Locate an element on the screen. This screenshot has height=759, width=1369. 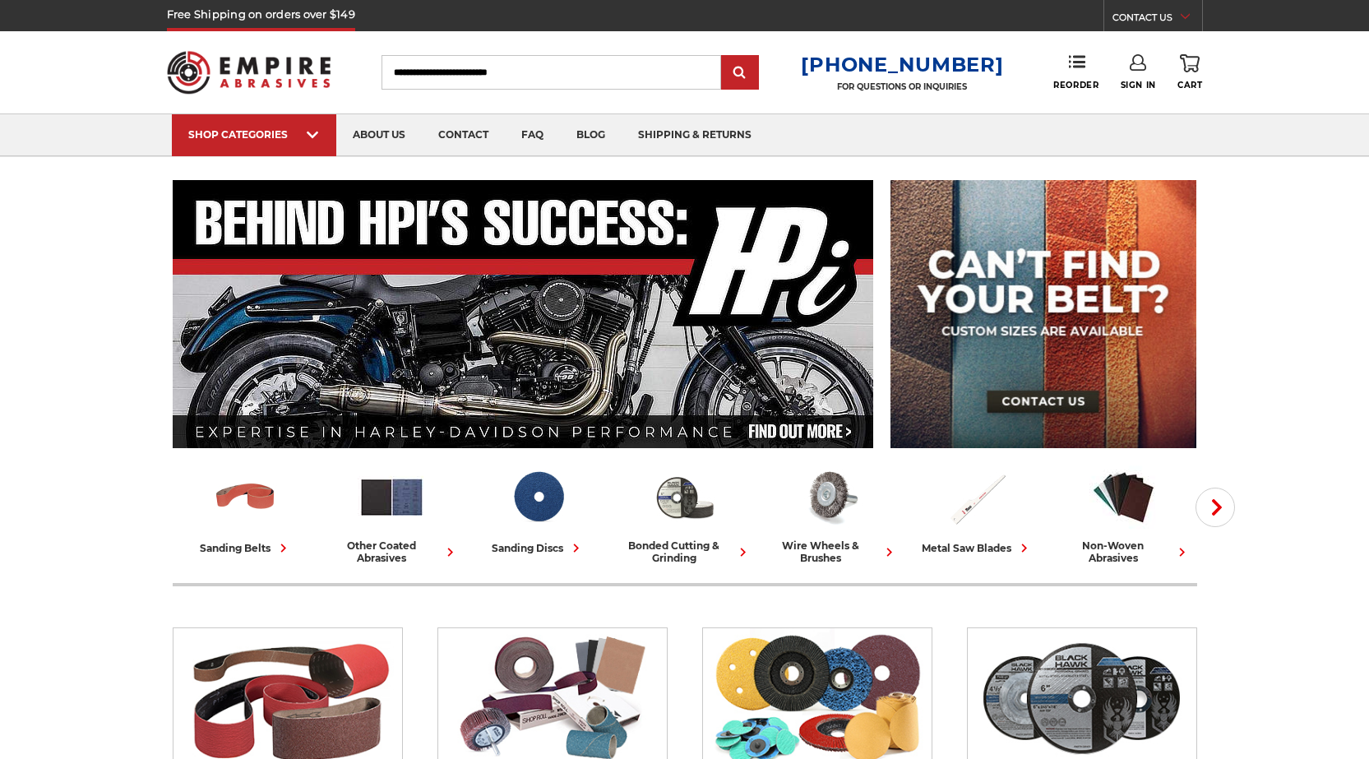
img: Empire Abrasives is located at coordinates (249, 72).